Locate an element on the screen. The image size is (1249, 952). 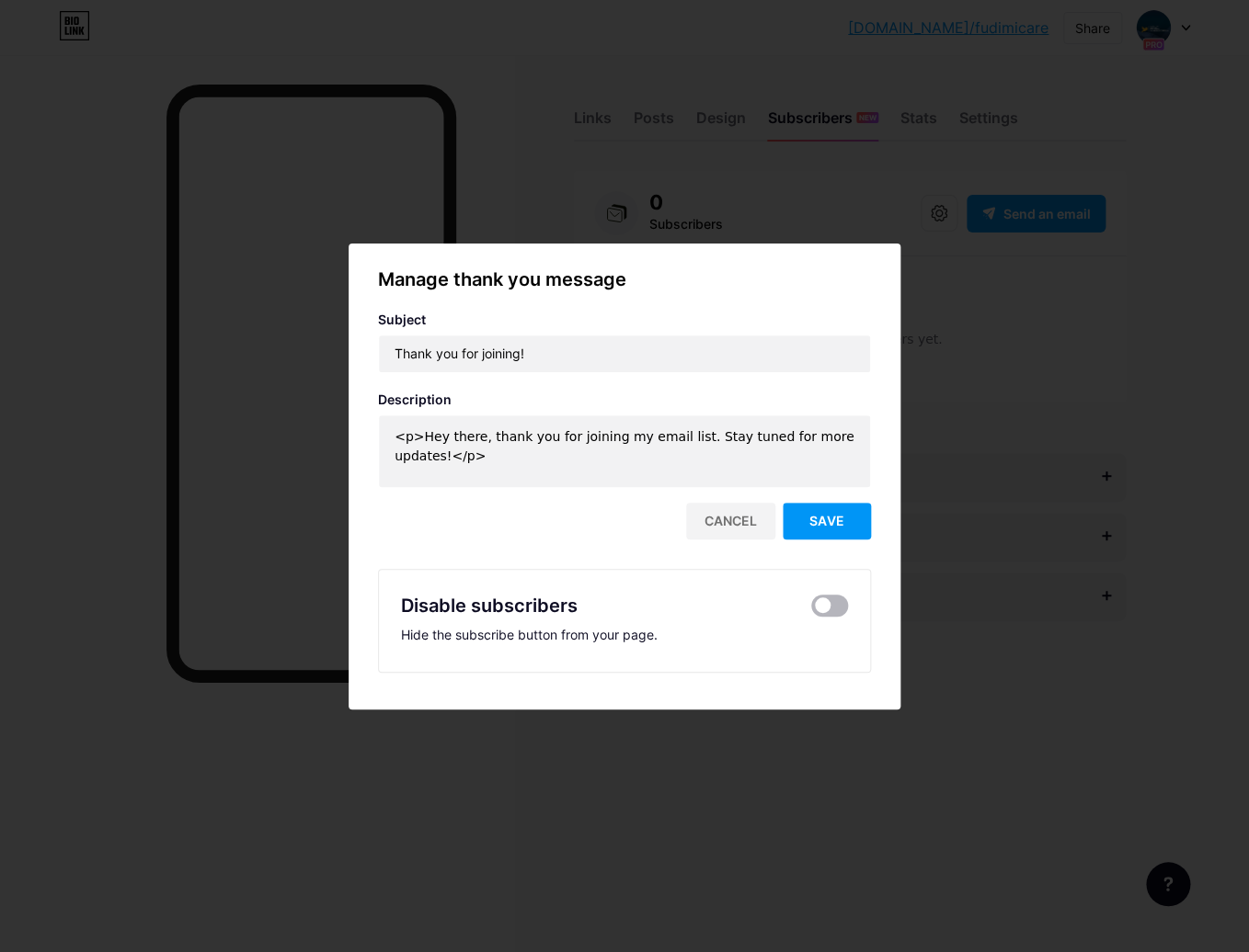
div: Subject is located at coordinates (624, 319).